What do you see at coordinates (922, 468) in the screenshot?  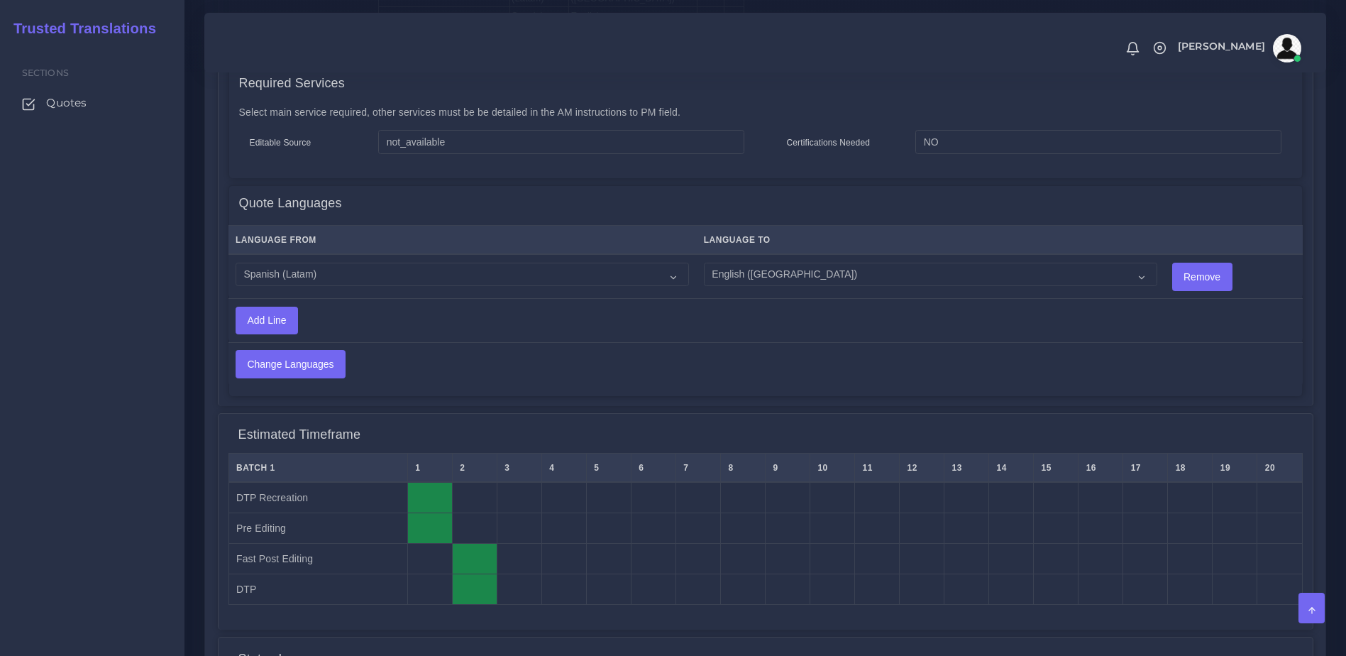 I see `th: 12` at bounding box center [922, 468].